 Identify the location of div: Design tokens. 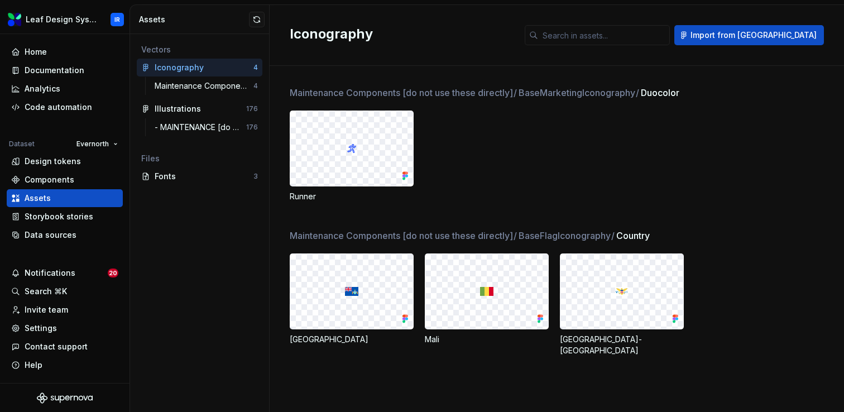
(52, 161).